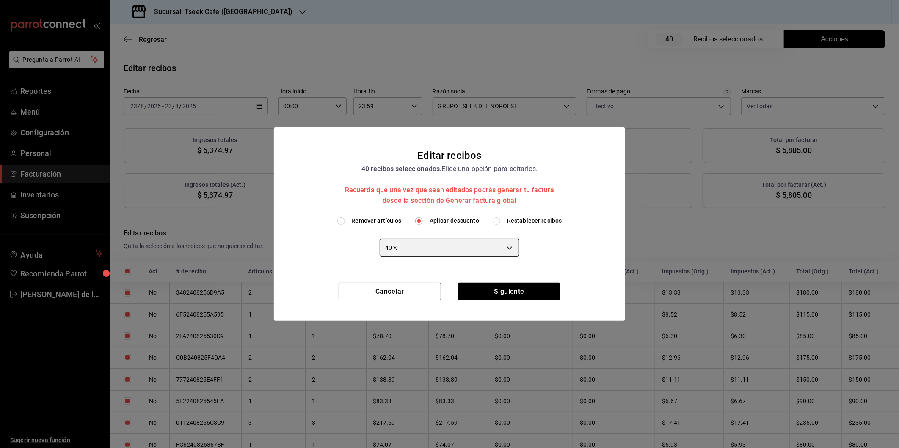 This screenshot has height=448, width=899. Describe the element at coordinates (449, 248) in the screenshot. I see `div: 40 %` at that location.